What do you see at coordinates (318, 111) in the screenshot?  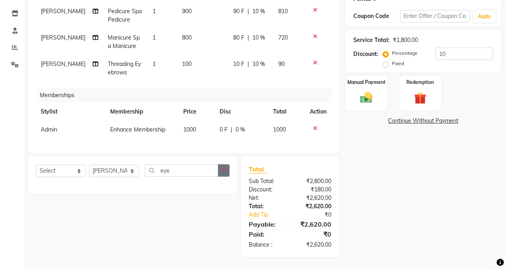 I see `th: Action` at bounding box center [318, 111].